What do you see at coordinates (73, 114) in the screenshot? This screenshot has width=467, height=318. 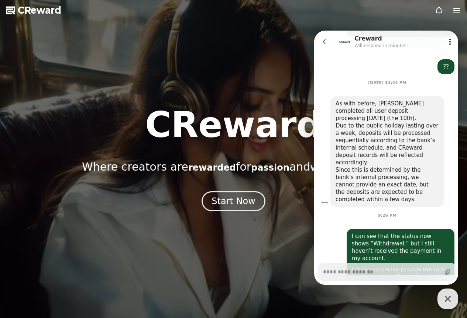 I see `div: Due to the public holiday lasting over a week, deposits will be processed sequentially according ...` at bounding box center [73, 114].